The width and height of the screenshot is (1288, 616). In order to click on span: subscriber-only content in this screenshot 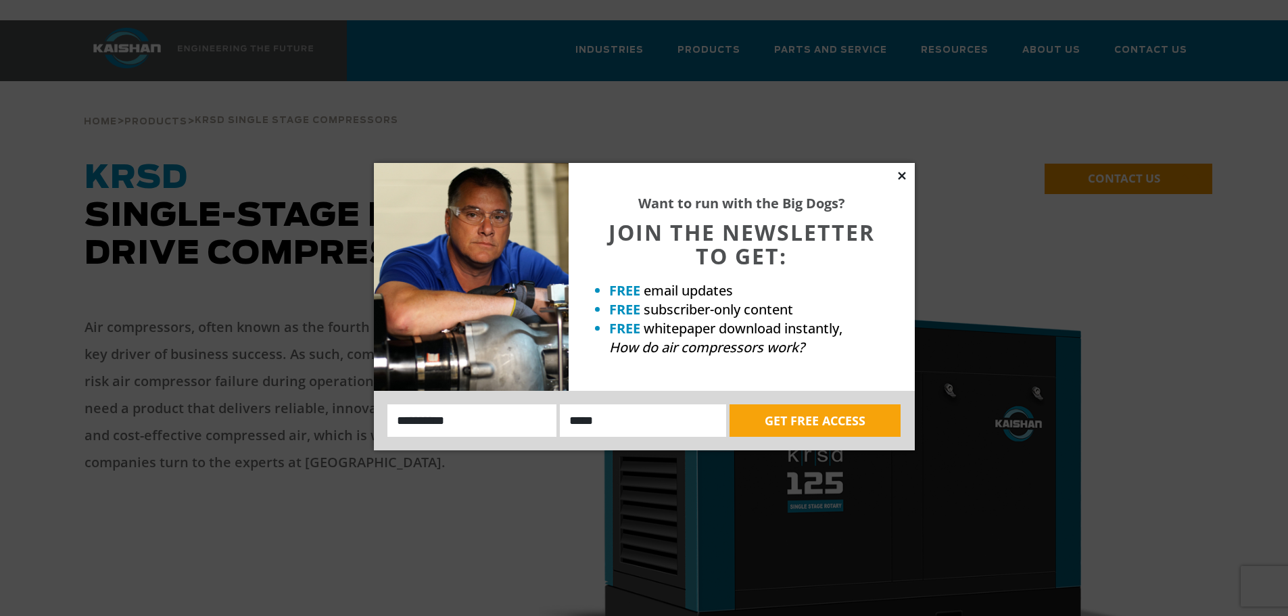, I will do `click(718, 309)`.